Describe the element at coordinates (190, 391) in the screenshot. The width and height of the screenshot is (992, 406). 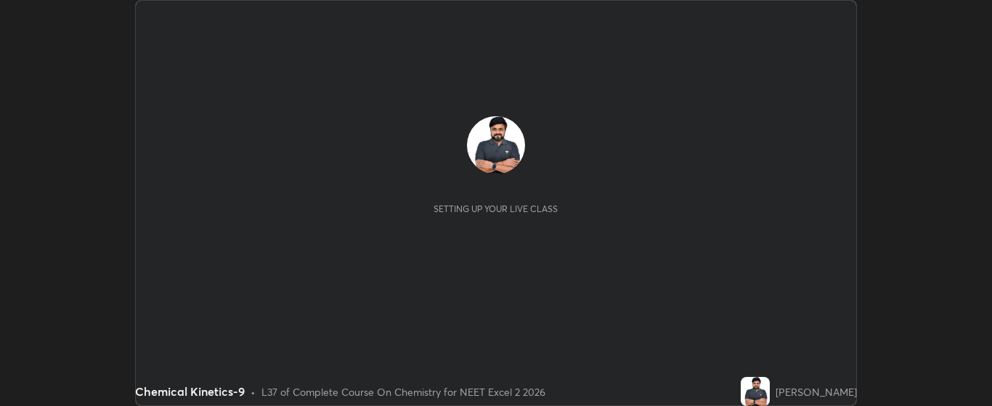
I see `div: Chemical Kinetics-9` at that location.